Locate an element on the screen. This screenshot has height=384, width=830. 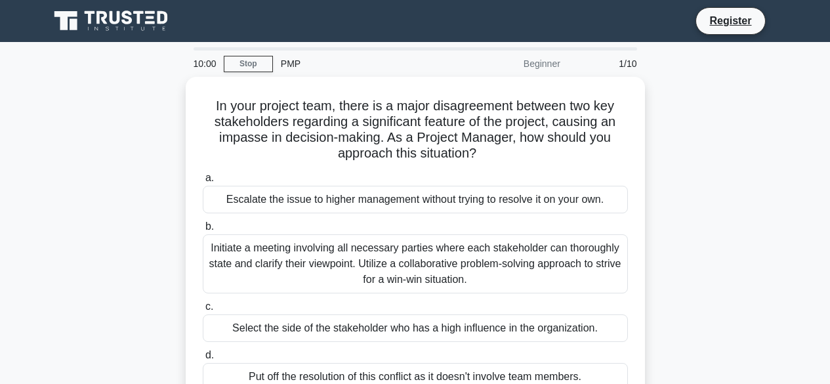
span: a. is located at coordinates (209, 177).